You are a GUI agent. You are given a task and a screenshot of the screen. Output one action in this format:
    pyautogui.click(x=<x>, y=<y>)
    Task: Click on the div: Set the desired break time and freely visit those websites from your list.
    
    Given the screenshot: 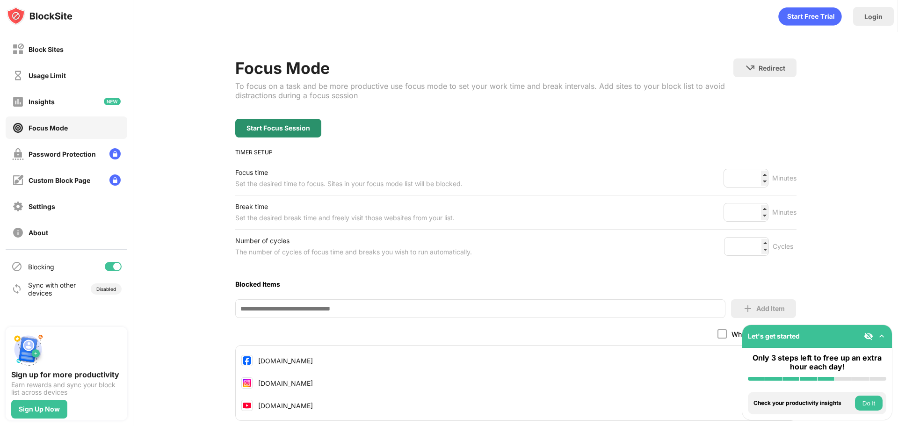 What is the action you would take?
    pyautogui.click(x=345, y=218)
    